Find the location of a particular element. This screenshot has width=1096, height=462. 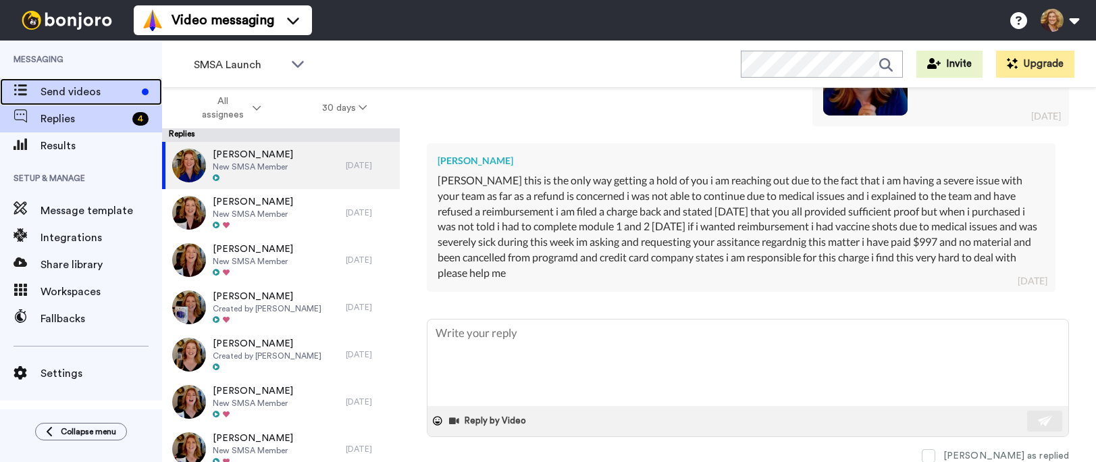

span: Results is located at coordinates (101, 146).